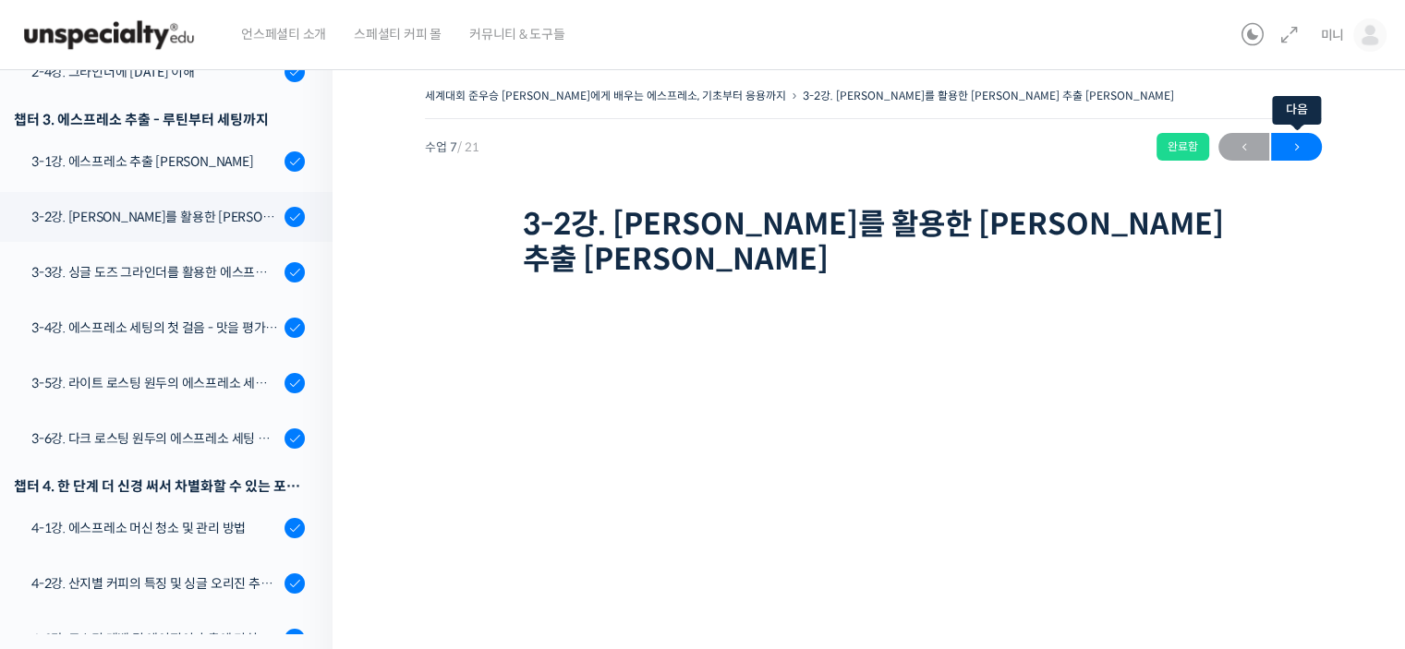 This screenshot has height=649, width=1405. I want to click on div: 3-5강. 라이트 로스팅 원두의 에스프레소 세팅 방법, so click(155, 383).